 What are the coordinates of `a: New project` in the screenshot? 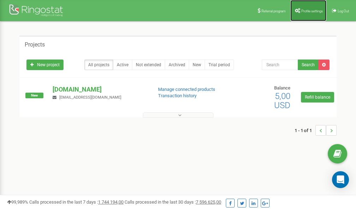 It's located at (45, 65).